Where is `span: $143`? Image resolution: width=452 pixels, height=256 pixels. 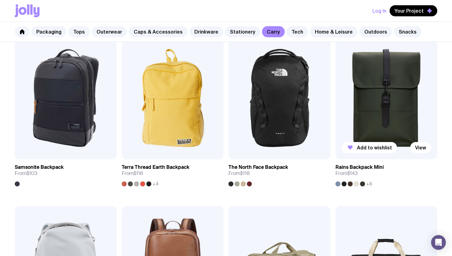
span: $143 is located at coordinates (352, 173).